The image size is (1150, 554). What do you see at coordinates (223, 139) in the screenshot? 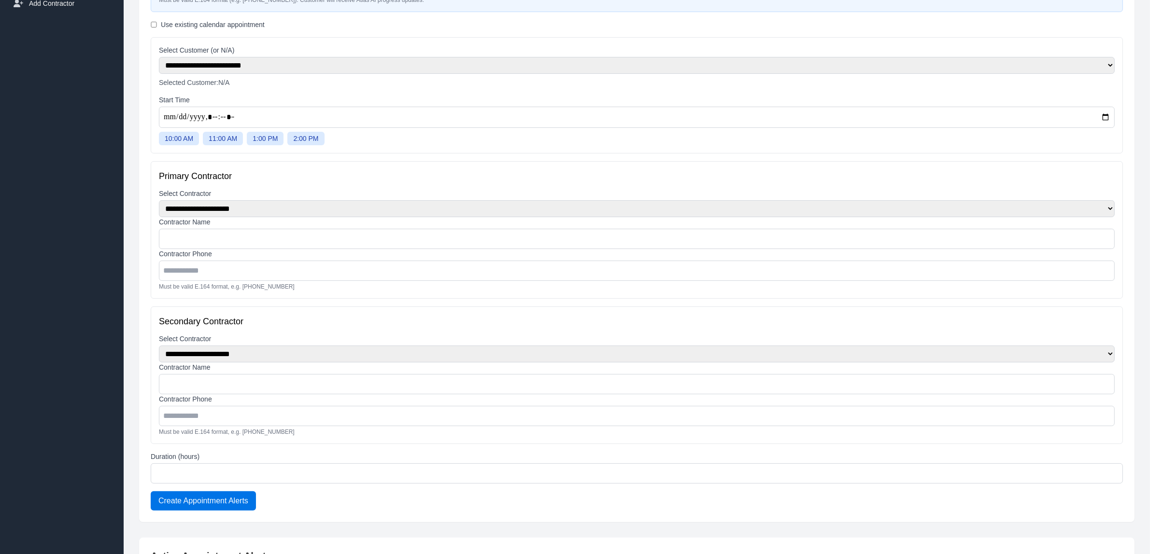
I see `button: 11:00 AM` at bounding box center [223, 139].